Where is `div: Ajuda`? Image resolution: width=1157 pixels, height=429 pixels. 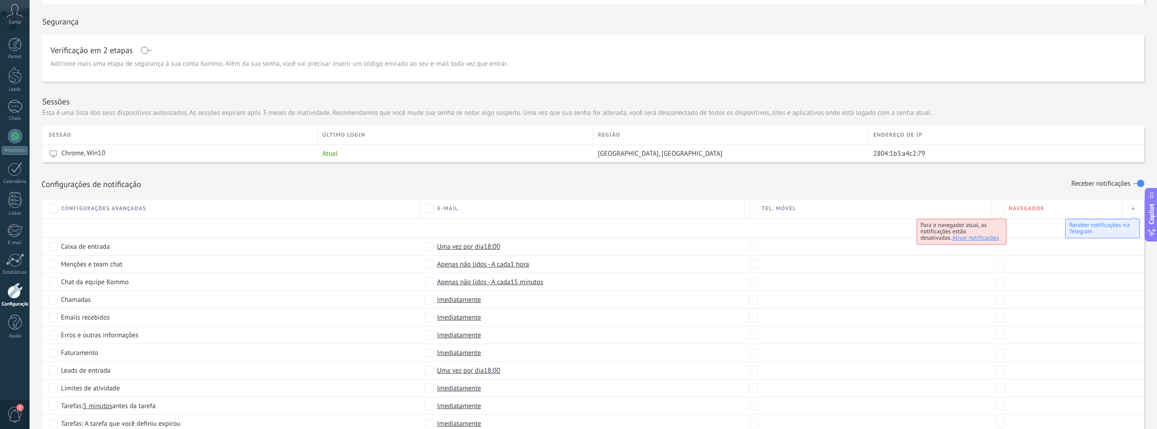
div: Ajuda is located at coordinates (15, 336).